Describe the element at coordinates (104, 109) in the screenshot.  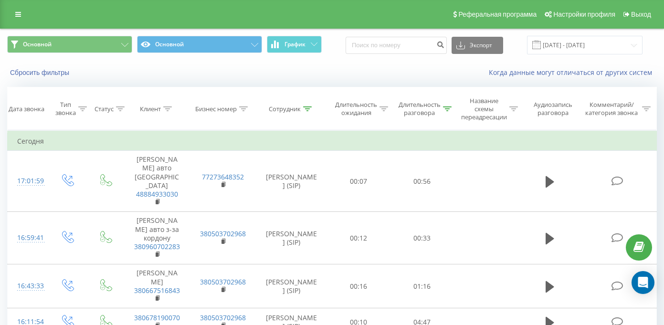
I see `div: Статус` at that location.